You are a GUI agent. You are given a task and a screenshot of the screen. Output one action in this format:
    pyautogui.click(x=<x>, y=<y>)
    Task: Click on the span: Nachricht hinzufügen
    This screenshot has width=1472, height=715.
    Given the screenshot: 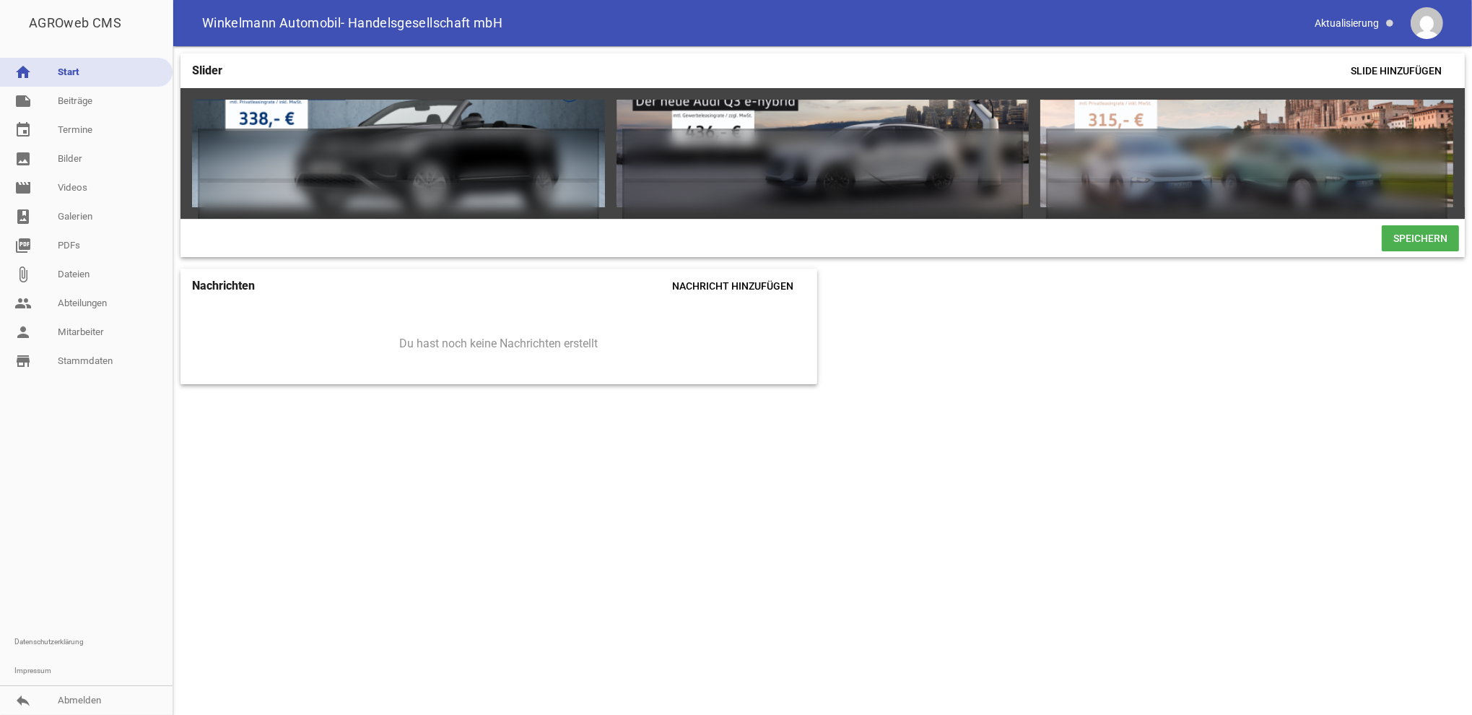 What is the action you would take?
    pyautogui.click(x=734, y=286)
    